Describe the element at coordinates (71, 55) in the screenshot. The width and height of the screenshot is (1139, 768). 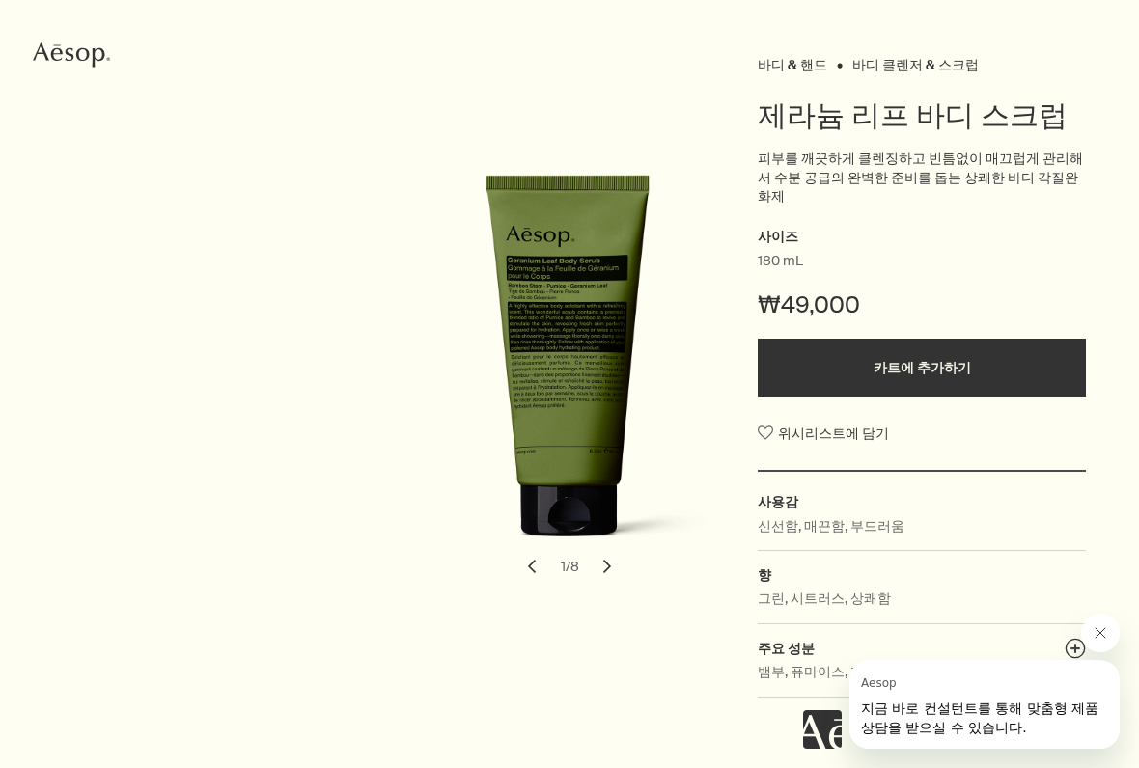
I see `svg: Aesop` at that location.